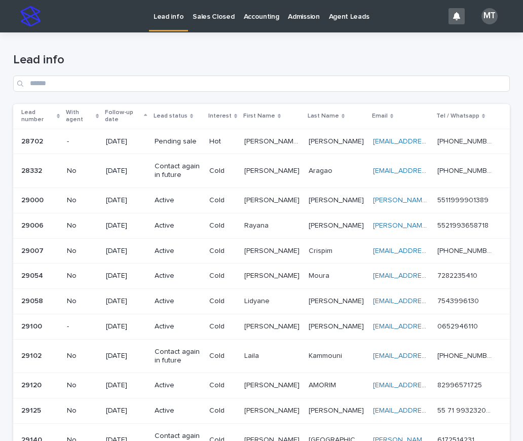 The height and width of the screenshot is (441, 523). I want to click on p: 29054, so click(33, 275).